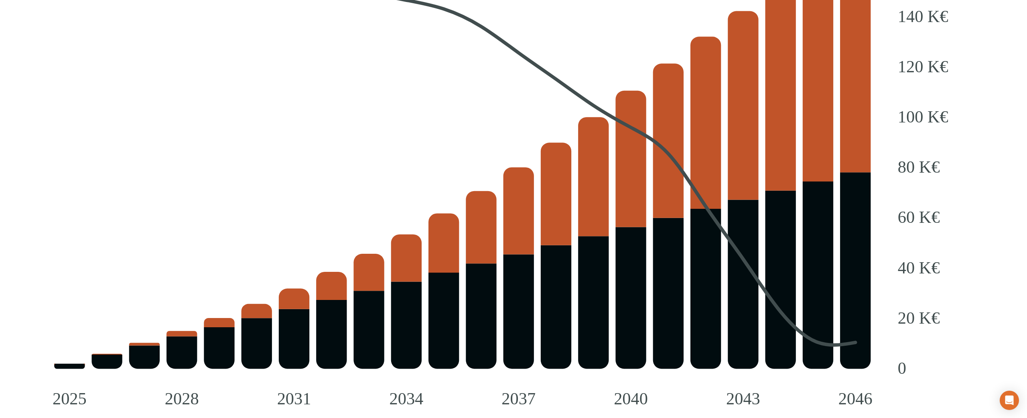 The image size is (1027, 418). What do you see at coordinates (743, 398) in the screenshot?
I see `tspan: 2043` at bounding box center [743, 398].